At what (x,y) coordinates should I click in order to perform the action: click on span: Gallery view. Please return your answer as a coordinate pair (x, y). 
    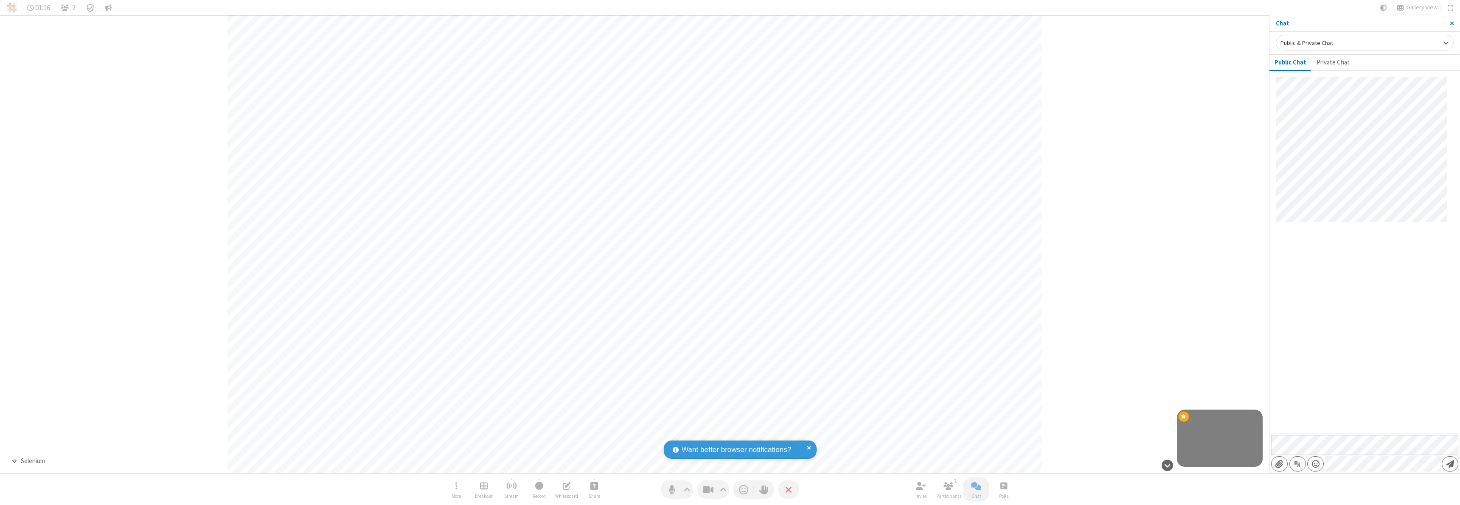
    Looking at the image, I should click on (1421, 8).